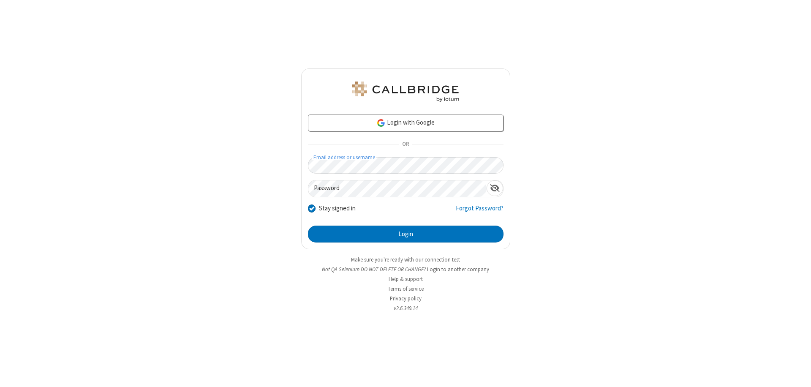 The width and height of the screenshot is (811, 387). Describe the element at coordinates (381, 123) in the screenshot. I see `img: google-icon.png` at that location.